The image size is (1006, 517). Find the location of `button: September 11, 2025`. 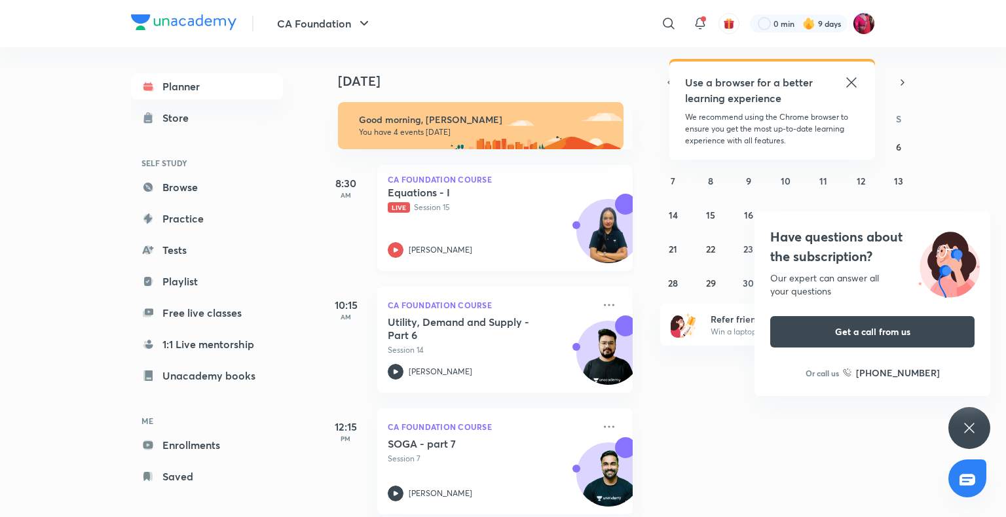

button: September 11, 2025 is located at coordinates (823, 181).